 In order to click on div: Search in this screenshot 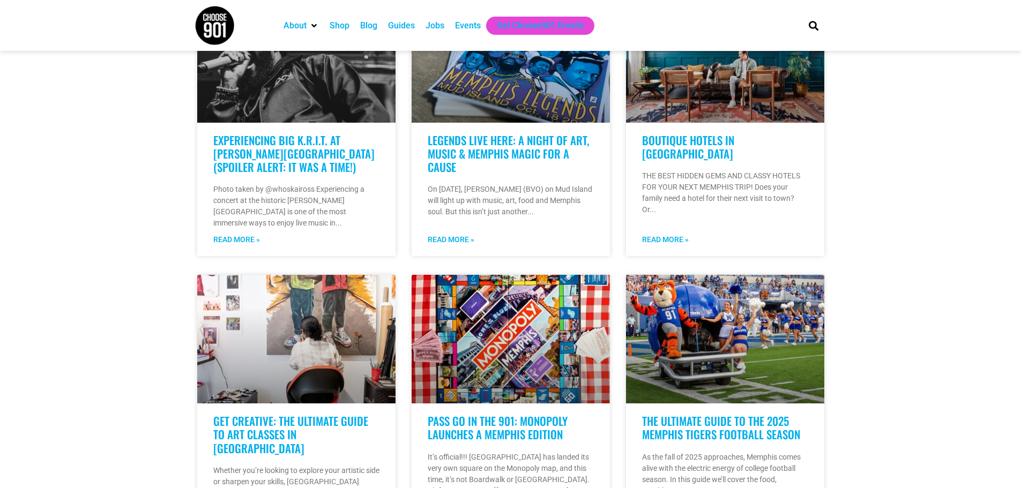, I will do `click(813, 25)`.